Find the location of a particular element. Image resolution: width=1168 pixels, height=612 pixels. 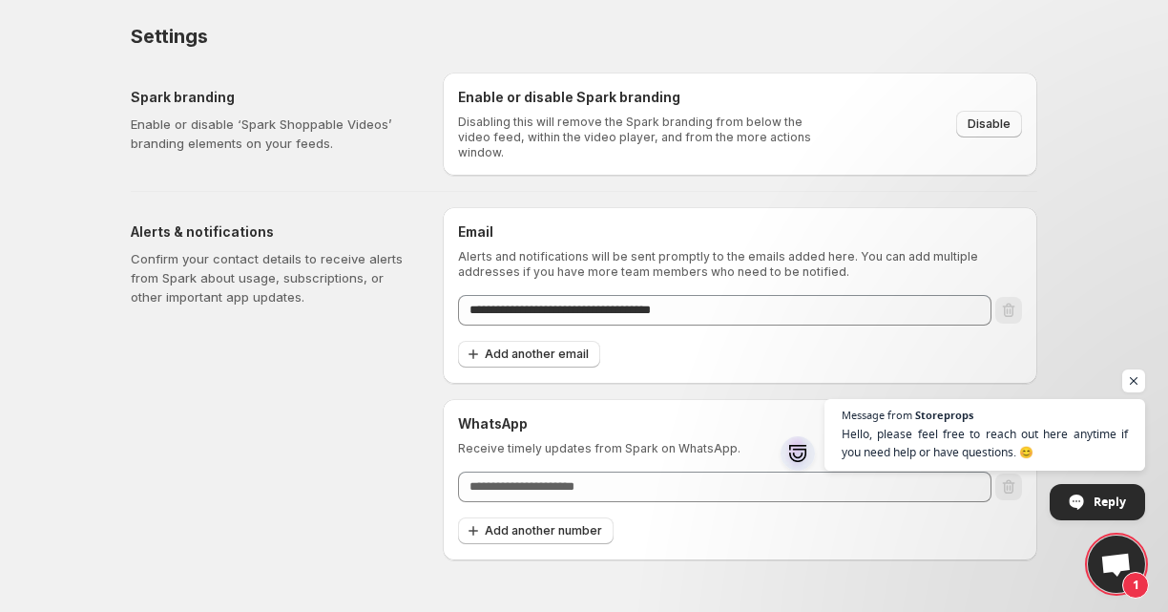

span: Disable is located at coordinates (989, 124).